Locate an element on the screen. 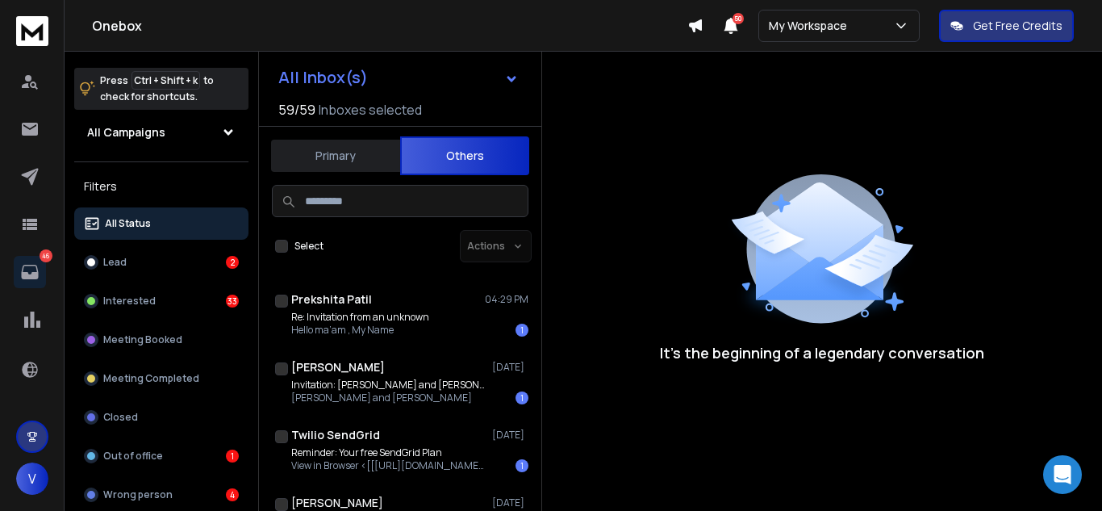  label: Select is located at coordinates (309, 246).